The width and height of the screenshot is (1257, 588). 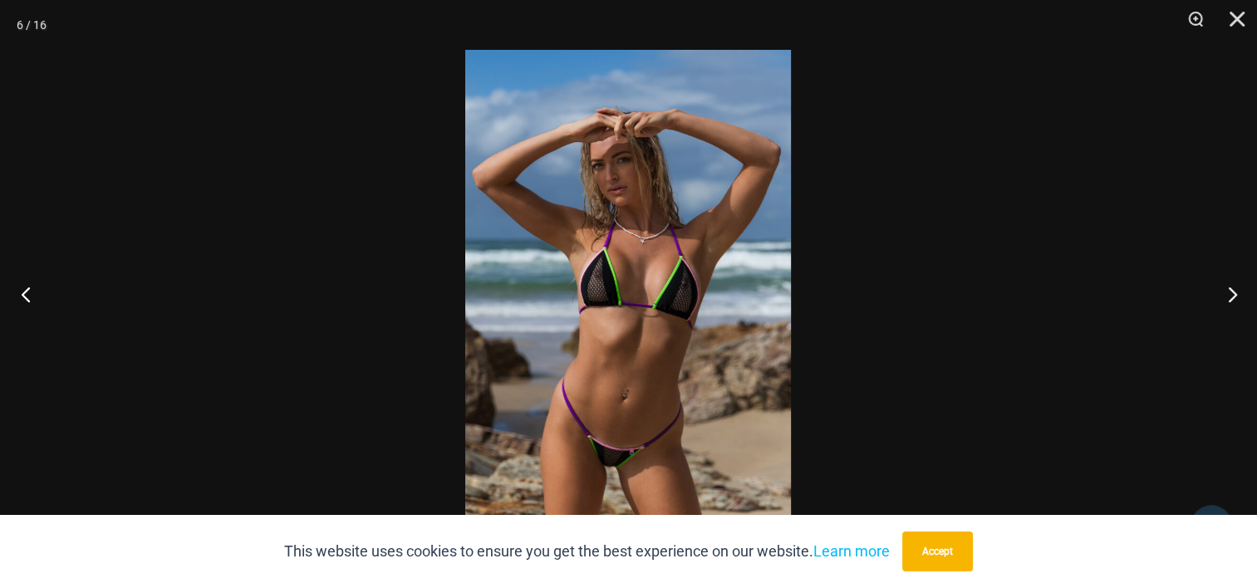 What do you see at coordinates (628, 294) in the screenshot?
I see `img: Reckless Neon Crush Black Neon 306 Tri Top 466 Thong 01` at bounding box center [628, 294].